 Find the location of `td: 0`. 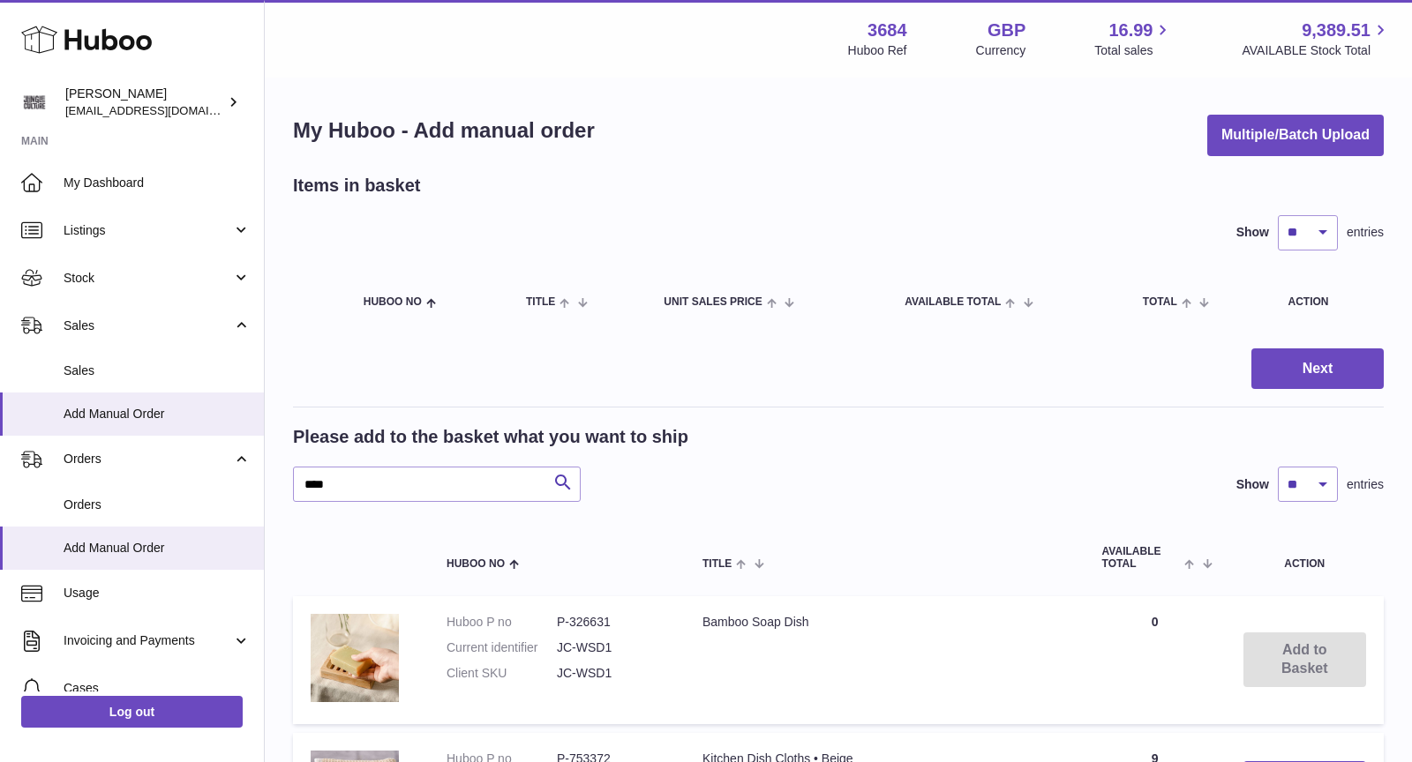

td: 0 is located at coordinates (1155, 660).